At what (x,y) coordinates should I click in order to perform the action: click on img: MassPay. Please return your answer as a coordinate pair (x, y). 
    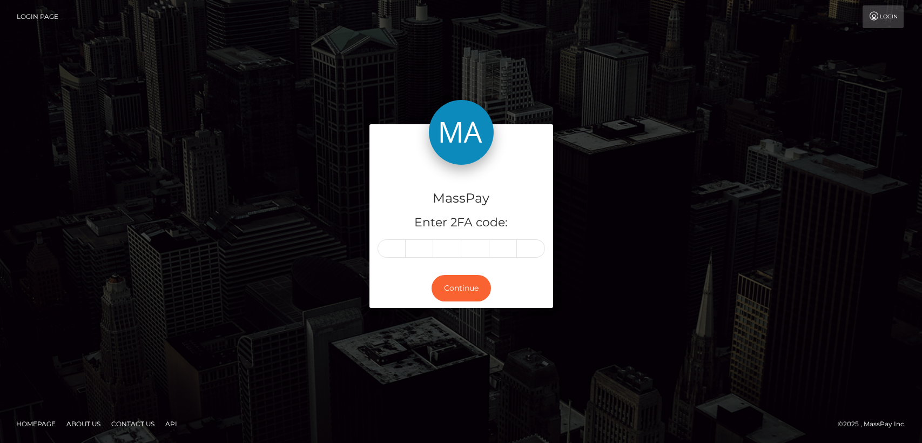
    Looking at the image, I should click on (461, 132).